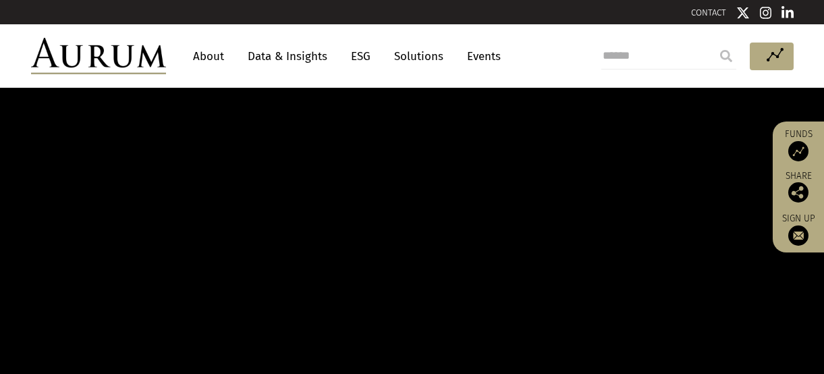  What do you see at coordinates (799, 236) in the screenshot?
I see `img: Sign up to our newsletter` at bounding box center [799, 236].